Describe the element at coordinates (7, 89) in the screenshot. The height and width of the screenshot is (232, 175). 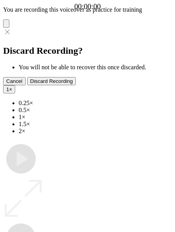
I see `span: 1` at that location.